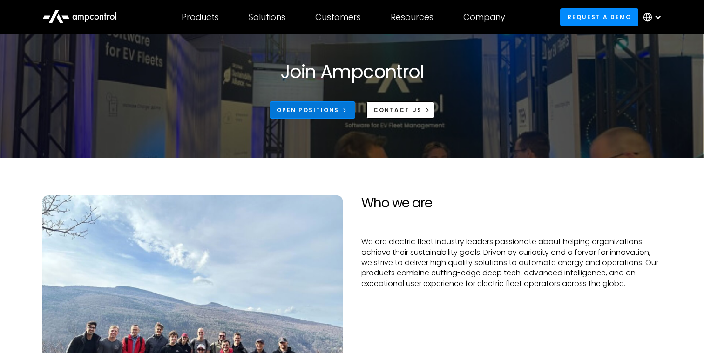 This screenshot has height=353, width=704. What do you see at coordinates (200, 17) in the screenshot?
I see `div: Products` at bounding box center [200, 17].